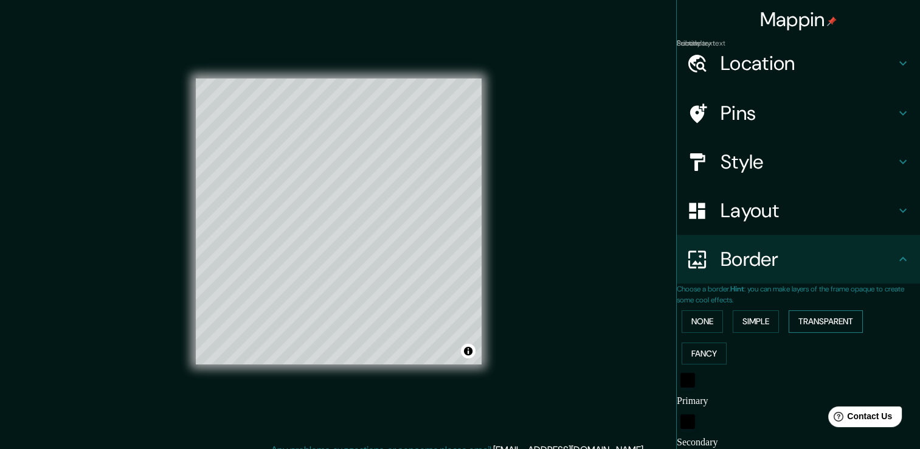 The height and width of the screenshot is (449, 920). Describe the element at coordinates (826, 321) in the screenshot. I see `button: Transparent` at that location.